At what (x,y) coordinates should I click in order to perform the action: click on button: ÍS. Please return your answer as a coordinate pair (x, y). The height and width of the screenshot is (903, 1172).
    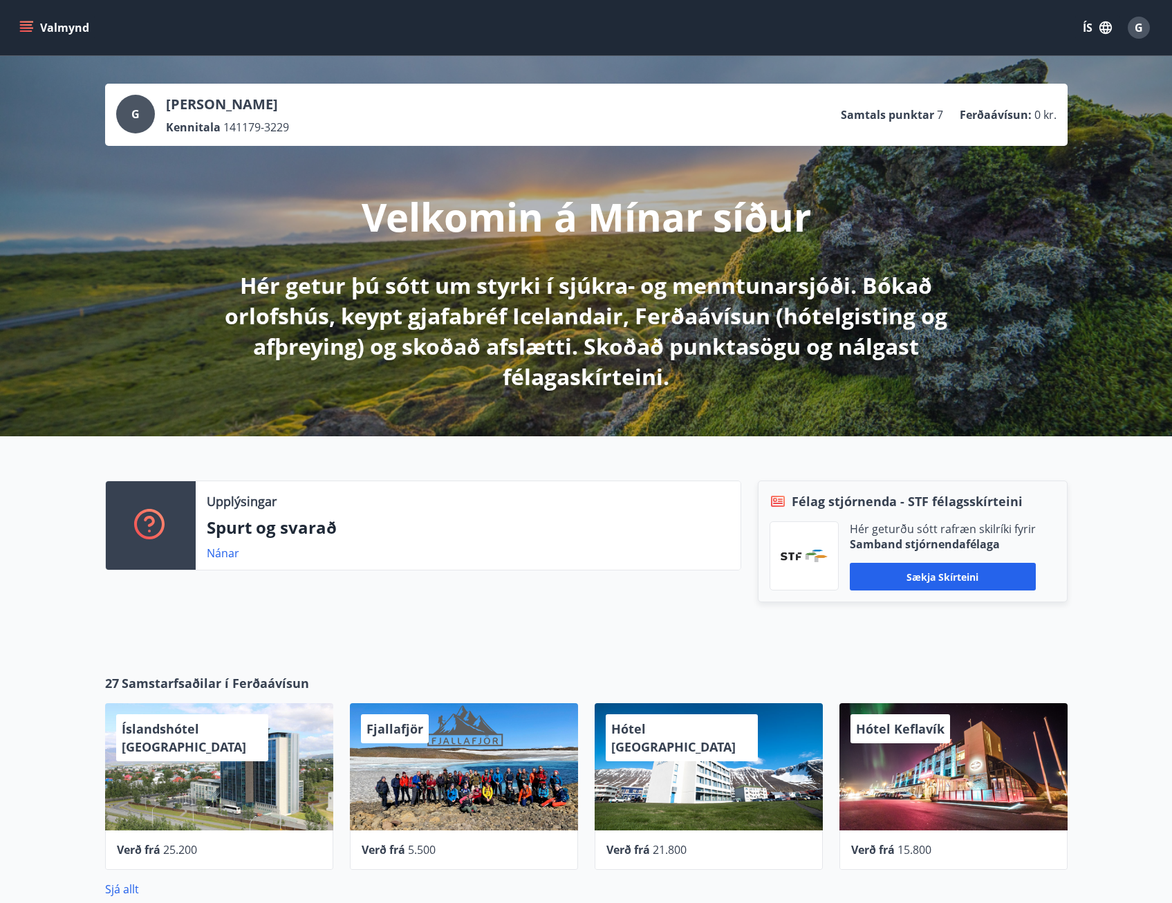
    Looking at the image, I should click on (1097, 28).